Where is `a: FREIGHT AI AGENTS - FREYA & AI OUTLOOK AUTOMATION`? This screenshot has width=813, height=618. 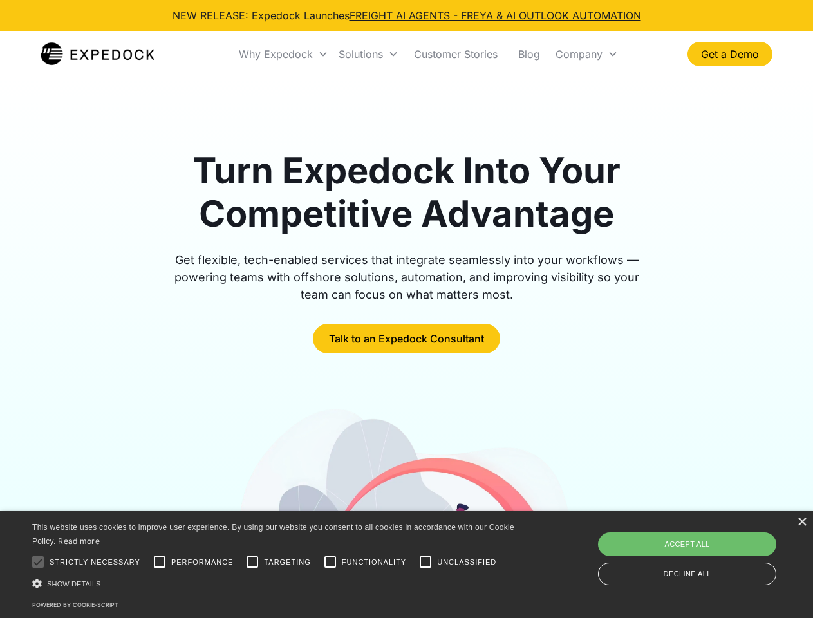
a: FREIGHT AI AGENTS - FREYA & AI OUTLOOK AUTOMATION is located at coordinates (495, 15).